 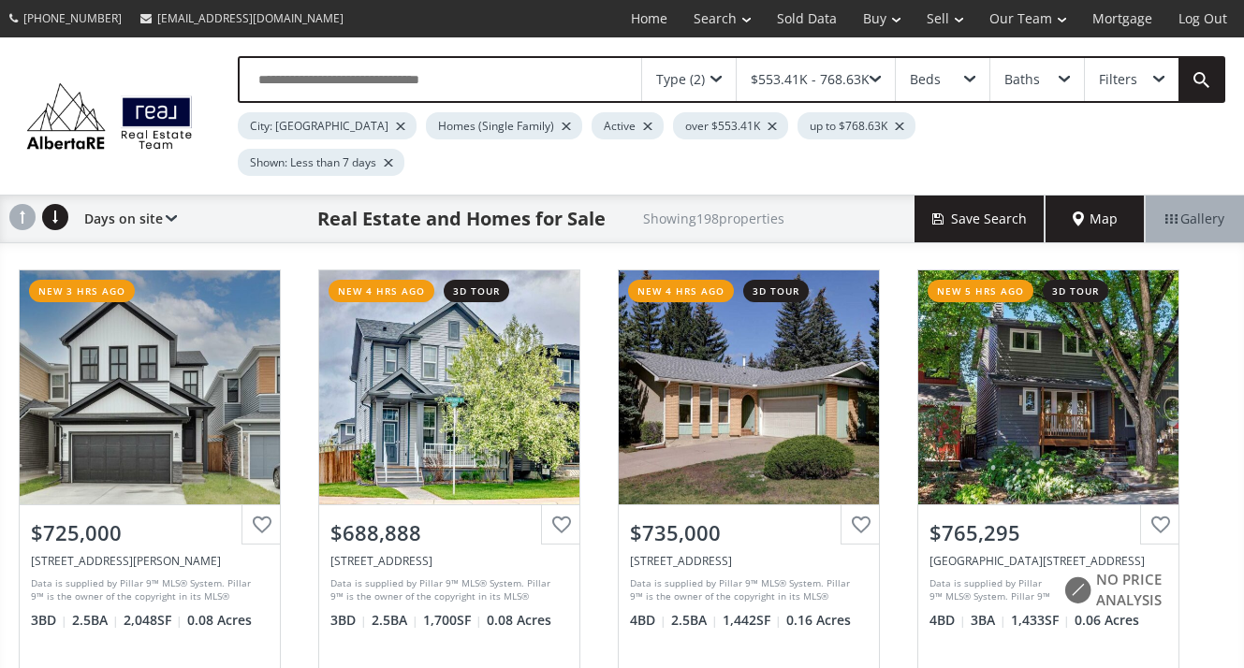 I want to click on div: up to $768.63K, so click(x=856, y=125).